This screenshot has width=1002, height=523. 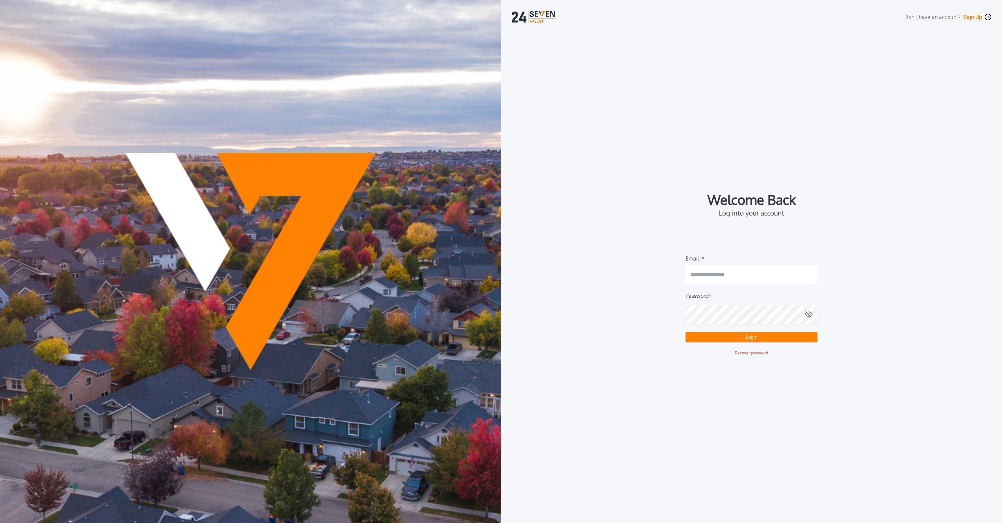 I want to click on img: logo, so click(x=534, y=17).